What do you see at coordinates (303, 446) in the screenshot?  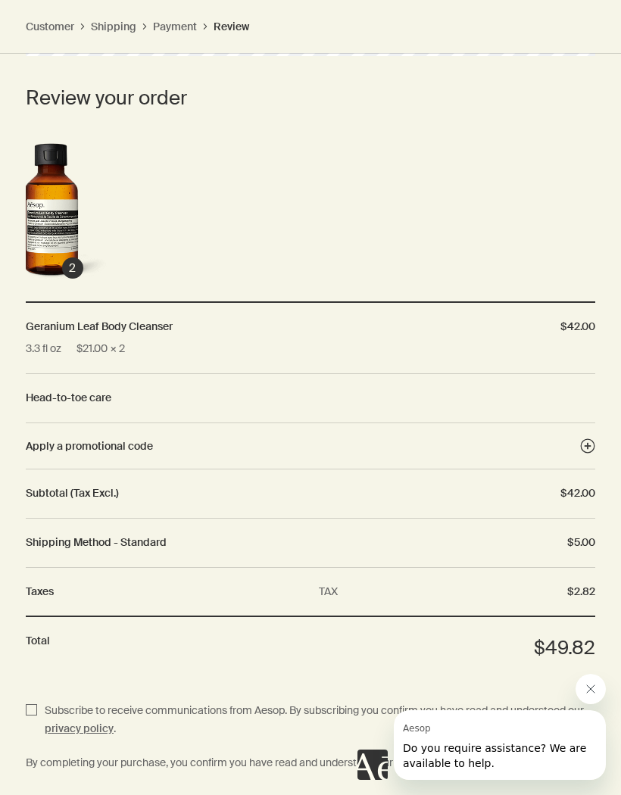 I see `div: Apply a promotional code` at bounding box center [303, 446].